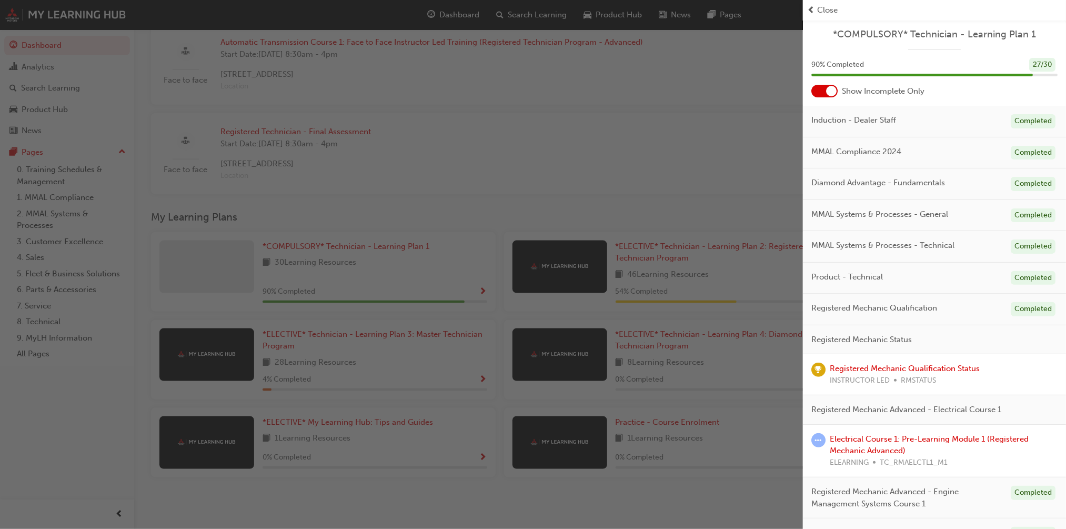 Image resolution: width=1066 pixels, height=529 pixels. I want to click on span: RMSTATUS, so click(918, 380).